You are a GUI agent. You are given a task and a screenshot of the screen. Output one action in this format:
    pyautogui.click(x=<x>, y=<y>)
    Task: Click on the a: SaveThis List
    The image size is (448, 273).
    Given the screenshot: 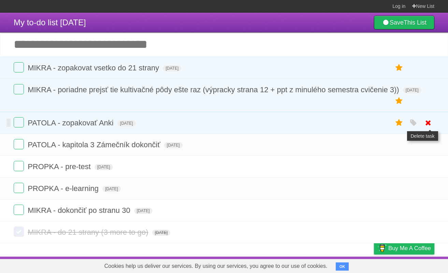 What is the action you would take?
    pyautogui.click(x=404, y=23)
    